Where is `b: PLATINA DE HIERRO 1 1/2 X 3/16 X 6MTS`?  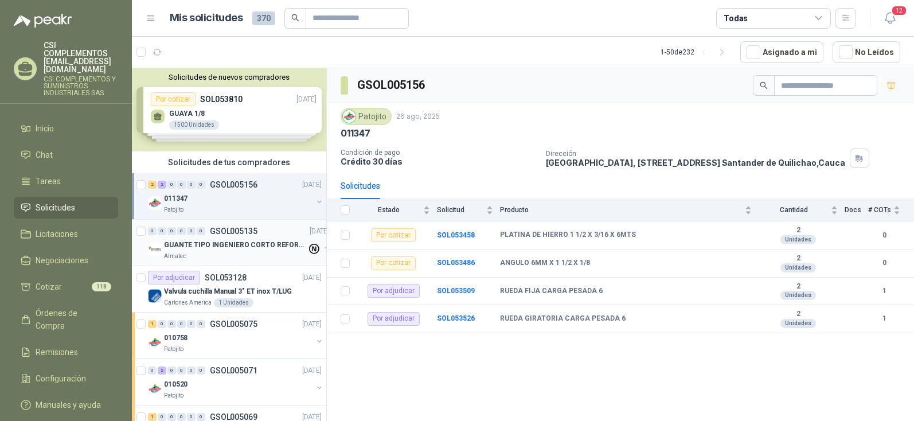 b: PLATINA DE HIERRO 1 1/2 X 3/16 X 6MTS is located at coordinates (567, 235).